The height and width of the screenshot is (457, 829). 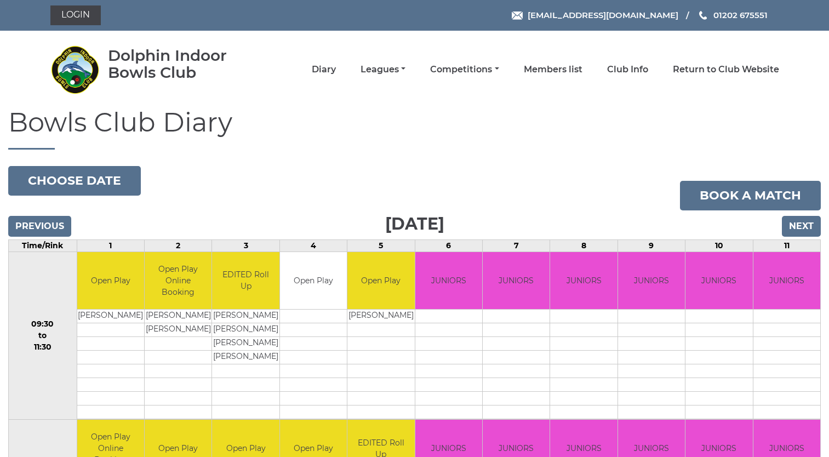 I want to click on td: 4, so click(x=313, y=245).